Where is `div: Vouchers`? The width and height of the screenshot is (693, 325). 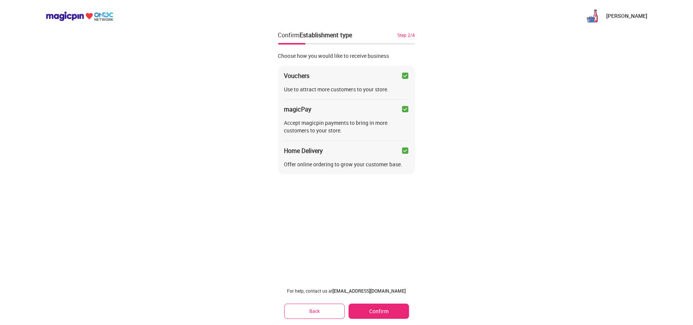 div: Vouchers is located at coordinates (297, 76).